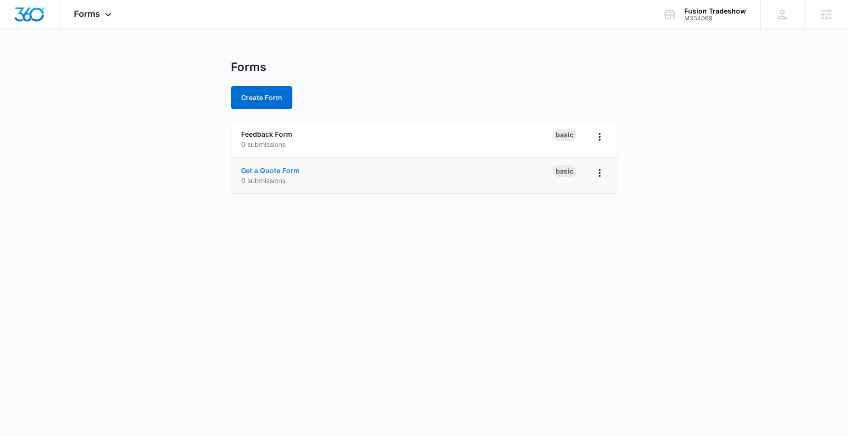 This screenshot has height=436, width=848. I want to click on span: Forms, so click(87, 14).